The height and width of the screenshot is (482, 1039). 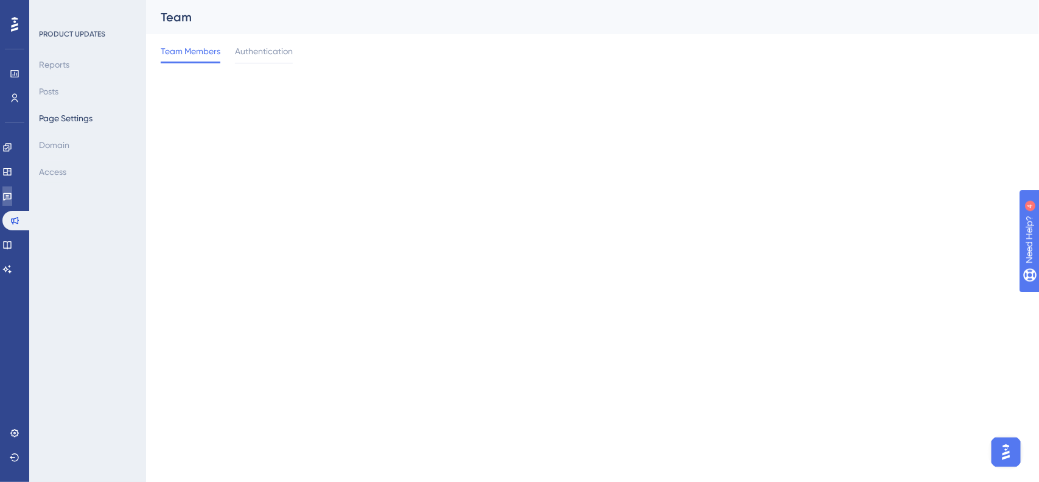 What do you see at coordinates (52, 10) in the screenshot?
I see `span: Need Help?` at bounding box center [52, 10].